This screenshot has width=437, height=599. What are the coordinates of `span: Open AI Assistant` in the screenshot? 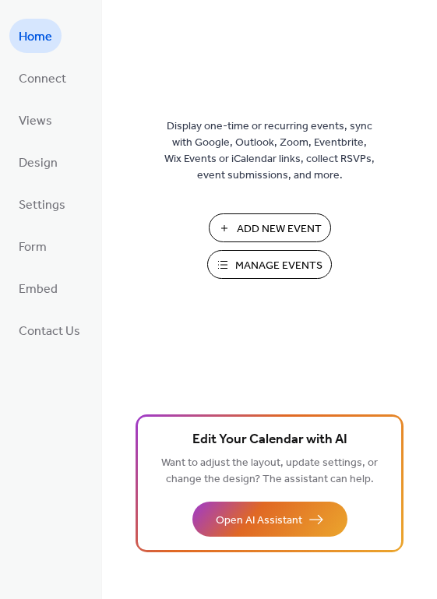 It's located at (259, 520).